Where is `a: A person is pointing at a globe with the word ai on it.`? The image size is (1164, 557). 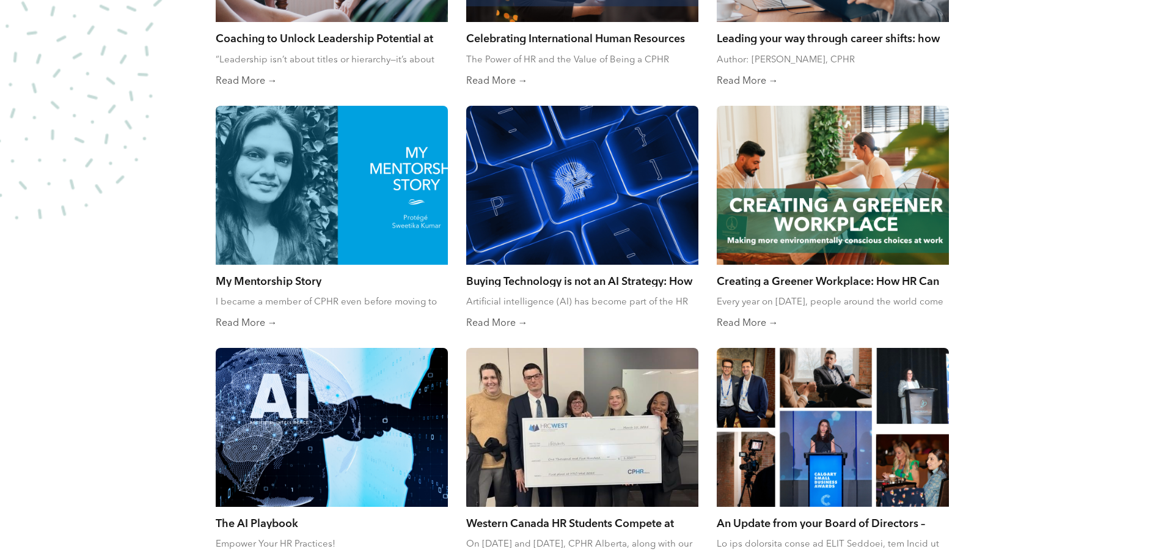 a: A person is pointing at a globe with the word ai on it. is located at coordinates (332, 427).